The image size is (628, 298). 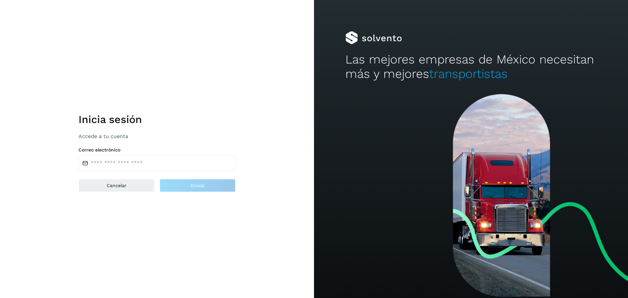 I want to click on span: Enviar, so click(x=198, y=186).